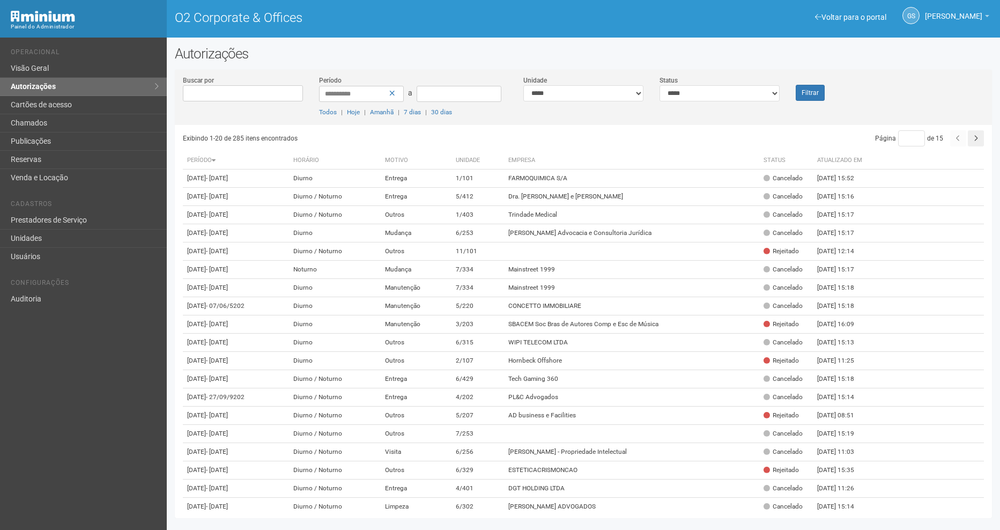  Describe the element at coordinates (631, 215) in the screenshot. I see `td: Trindade Medical` at that location.